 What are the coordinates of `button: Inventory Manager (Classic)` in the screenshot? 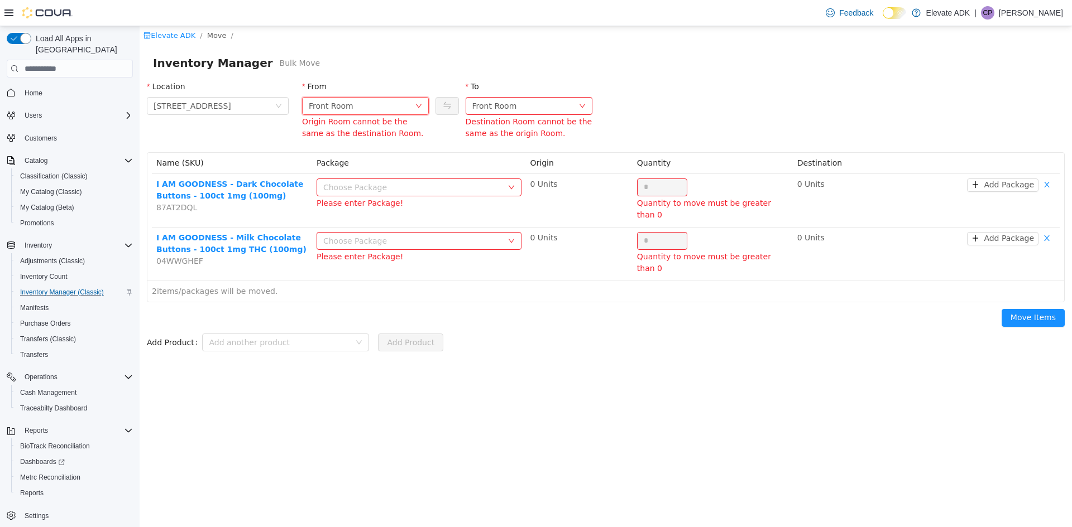 It's located at (74, 292).